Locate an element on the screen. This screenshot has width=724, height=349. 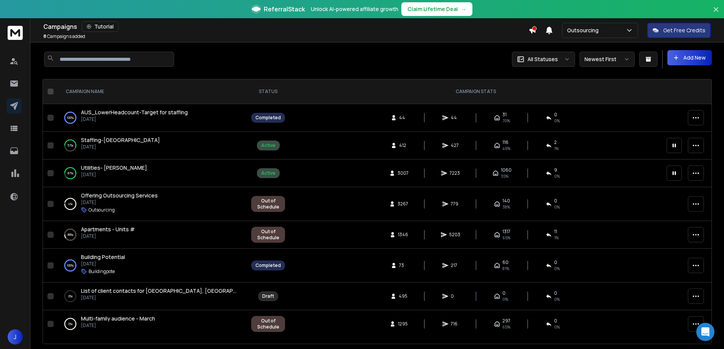
button: Get Free Credits is located at coordinates (679, 30).